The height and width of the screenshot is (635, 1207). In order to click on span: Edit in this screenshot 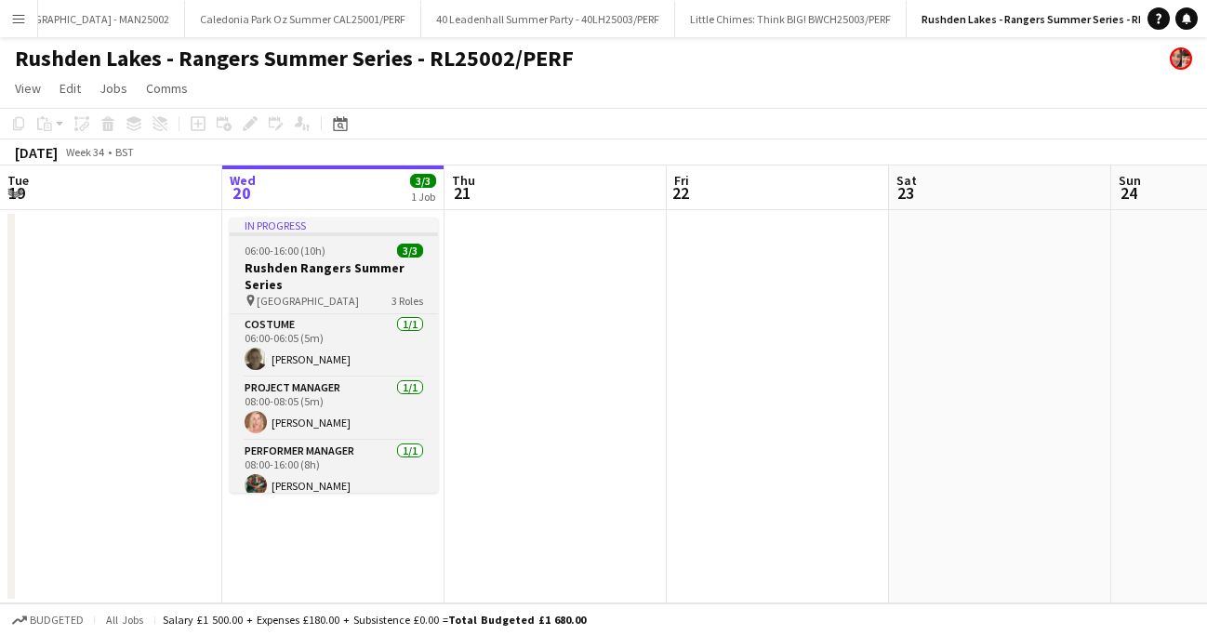, I will do `click(70, 88)`.